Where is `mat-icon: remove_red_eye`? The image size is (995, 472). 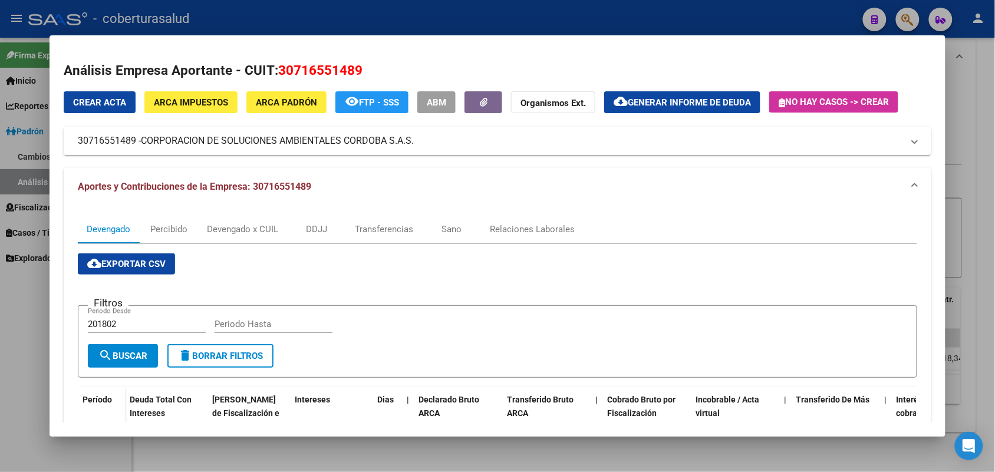
mat-icon: remove_red_eye is located at coordinates (352, 101).